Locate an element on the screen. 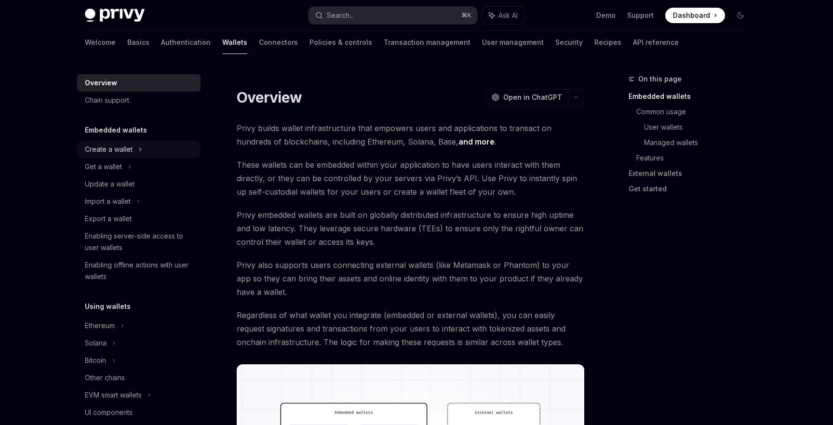  button: Open in ChatGPT is located at coordinates (526, 97).